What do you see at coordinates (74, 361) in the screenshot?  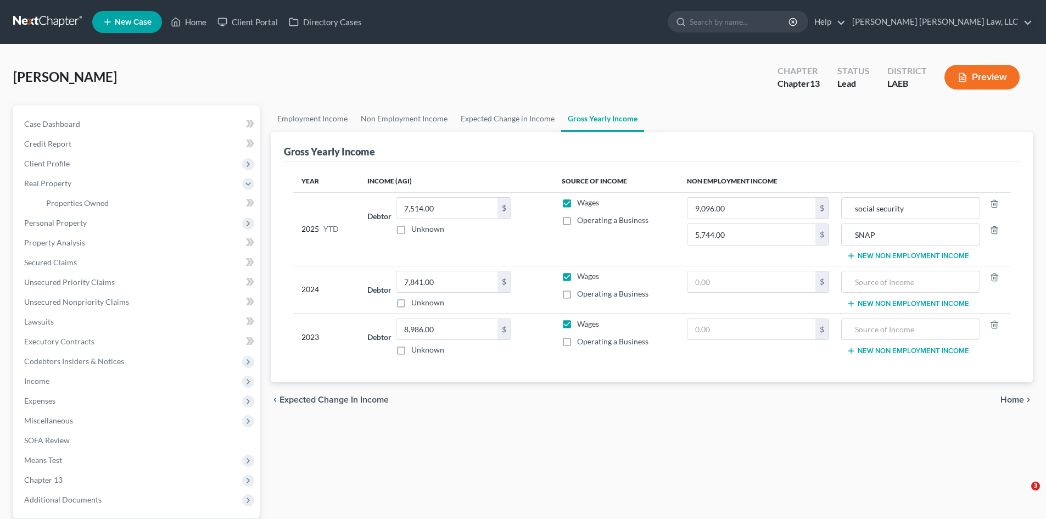 I see `span: Codebtors Insiders & Notices` at bounding box center [74, 361].